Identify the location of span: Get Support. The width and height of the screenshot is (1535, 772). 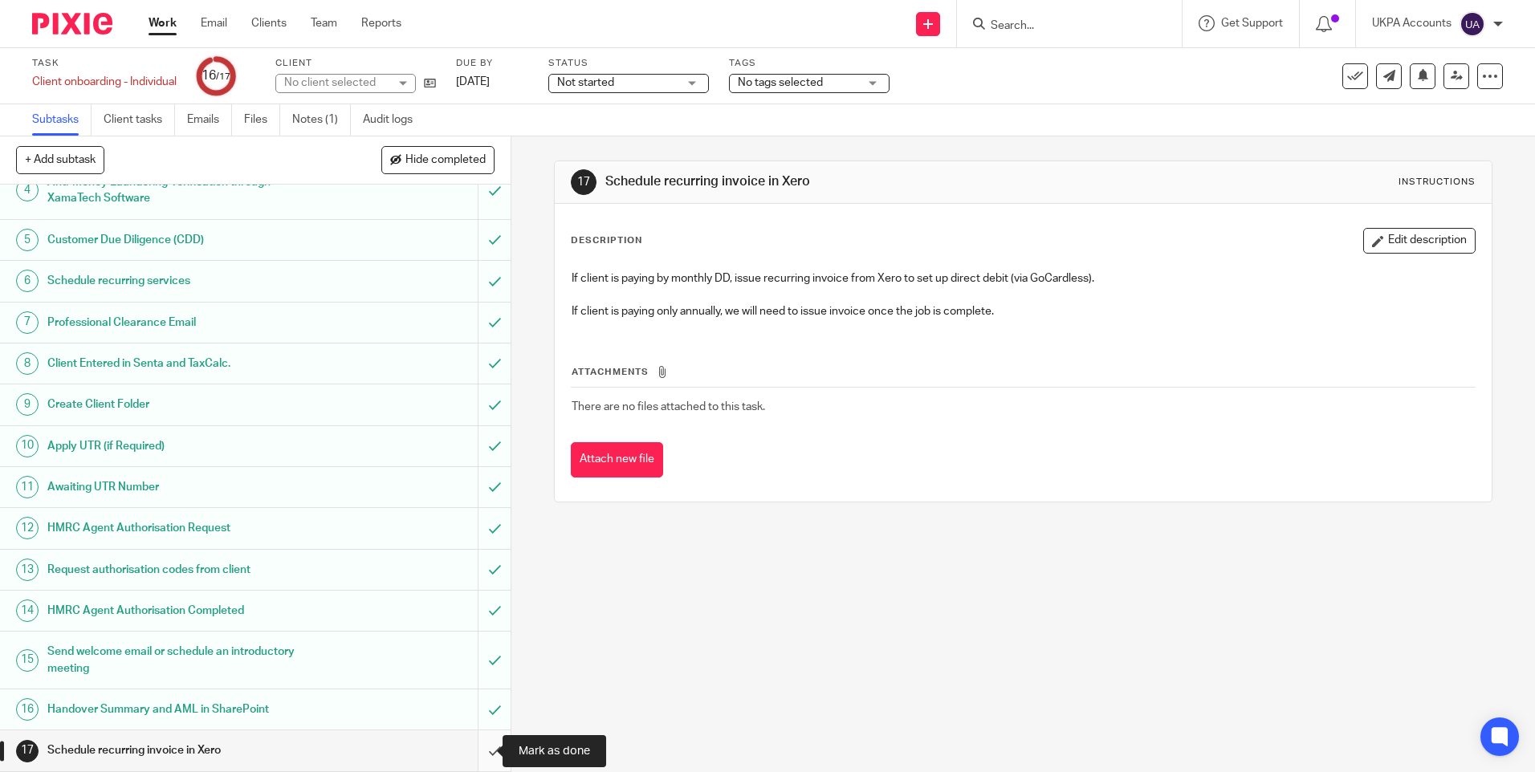
(1251, 23).